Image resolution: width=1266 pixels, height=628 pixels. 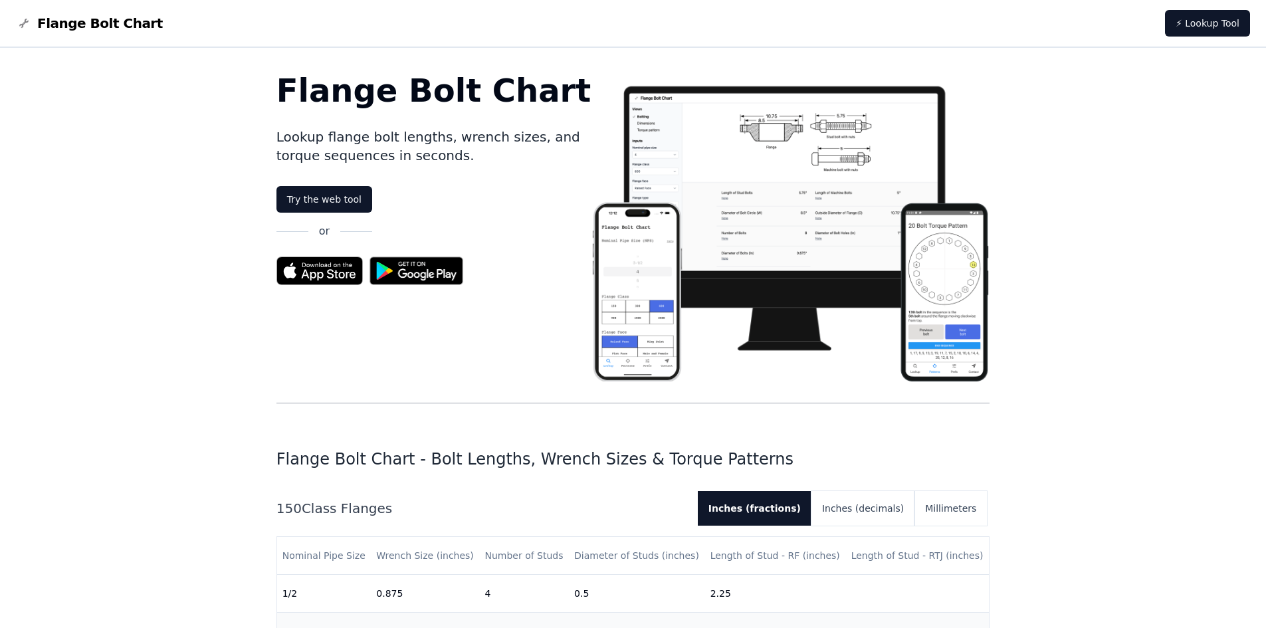 I want to click on h1: Flange Bolt Chart - Bolt Lengths, Wrench Sizes & Torque Patterns, so click(x=633, y=459).